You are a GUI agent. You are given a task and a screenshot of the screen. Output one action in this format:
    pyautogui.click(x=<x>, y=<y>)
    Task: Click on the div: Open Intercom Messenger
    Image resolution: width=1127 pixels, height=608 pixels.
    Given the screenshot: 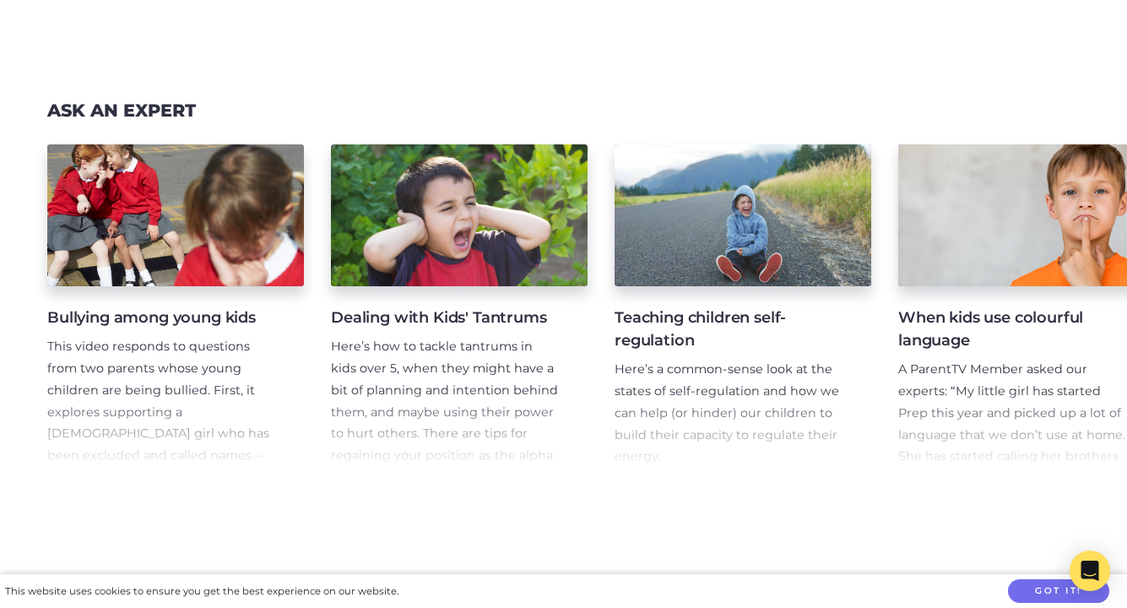 What is the action you would take?
    pyautogui.click(x=1090, y=571)
    